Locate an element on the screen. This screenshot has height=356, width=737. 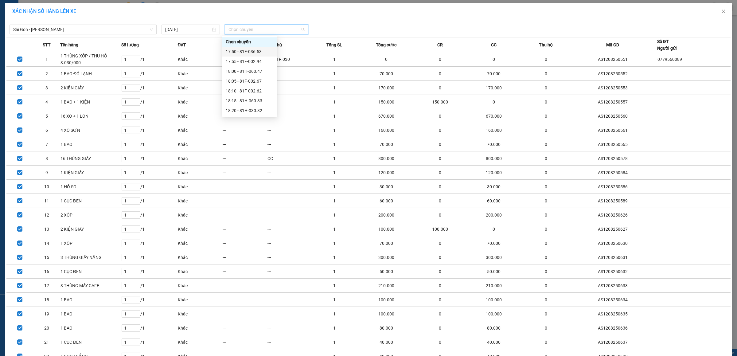
td: AS1208250553 is located at coordinates (612, 88).